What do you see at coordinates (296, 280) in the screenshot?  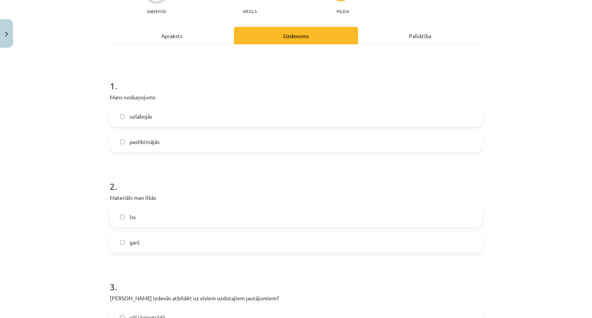 I see `h1: 3 .` at bounding box center [296, 280].